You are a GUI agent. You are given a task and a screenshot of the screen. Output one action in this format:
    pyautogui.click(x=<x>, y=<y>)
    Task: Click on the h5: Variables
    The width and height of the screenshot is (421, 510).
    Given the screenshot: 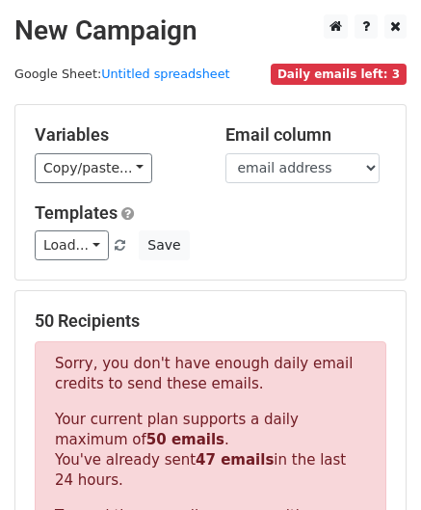 What is the action you would take?
    pyautogui.click(x=116, y=135)
    